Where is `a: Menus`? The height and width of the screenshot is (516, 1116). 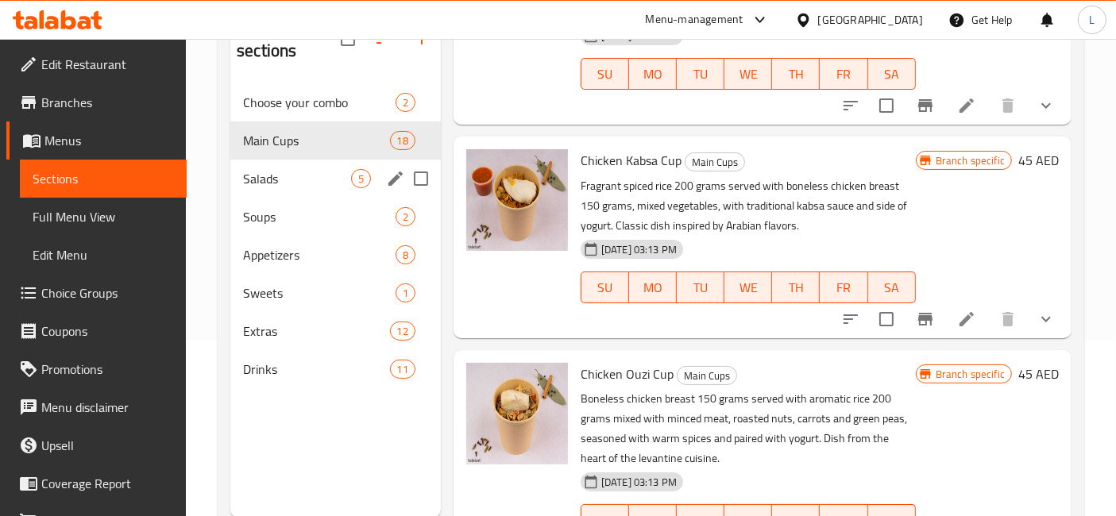 a: Menus is located at coordinates (96, 141).